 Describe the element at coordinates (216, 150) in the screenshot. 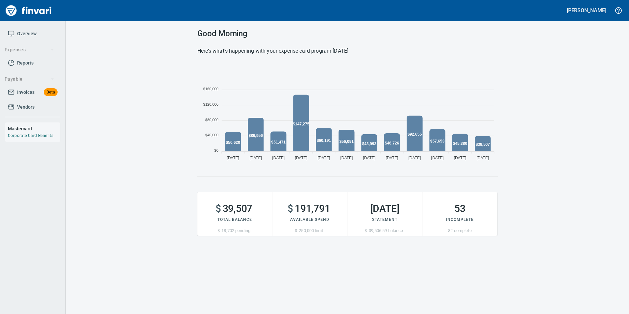

I see `tspan: $0` at that location.